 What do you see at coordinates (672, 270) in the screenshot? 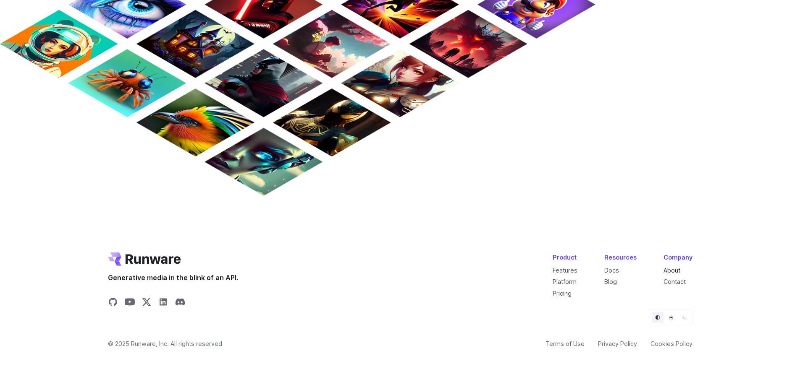
I see `a: About` at bounding box center [672, 270].